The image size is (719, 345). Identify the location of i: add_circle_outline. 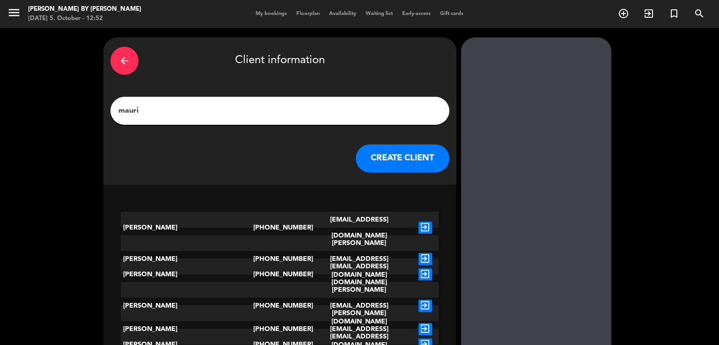
(623, 14).